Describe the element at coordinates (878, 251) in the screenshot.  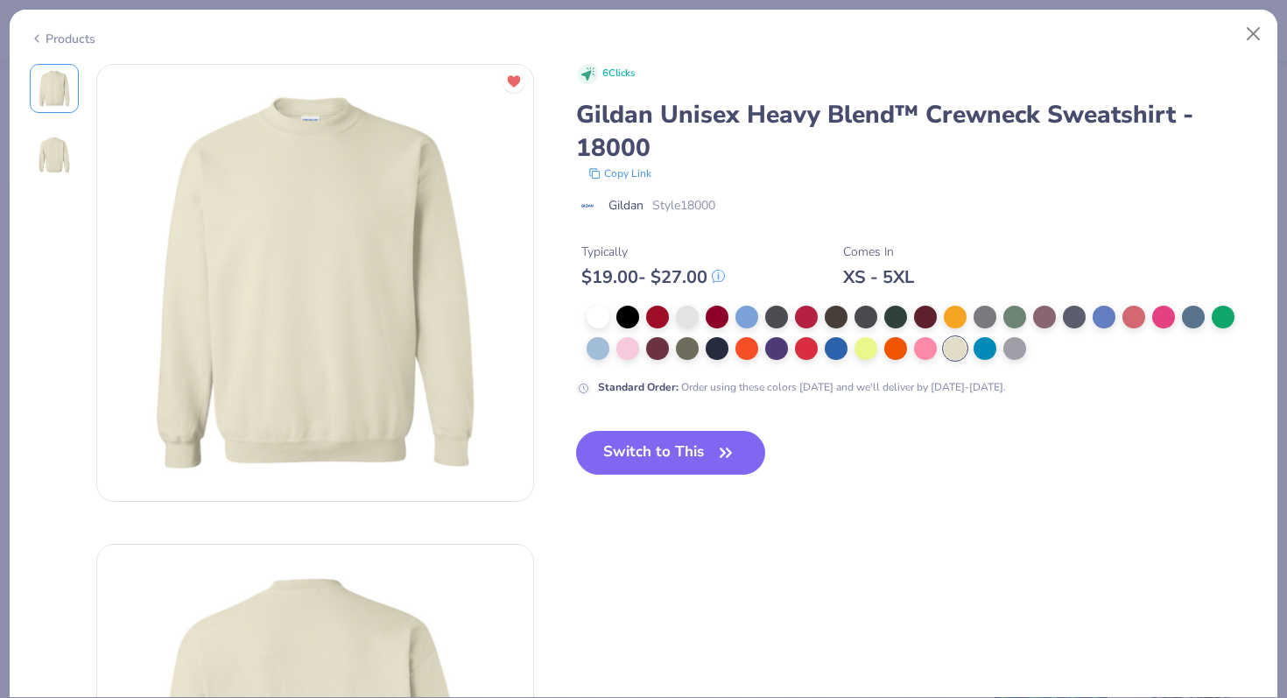
I see `div: Comes In` at that location.